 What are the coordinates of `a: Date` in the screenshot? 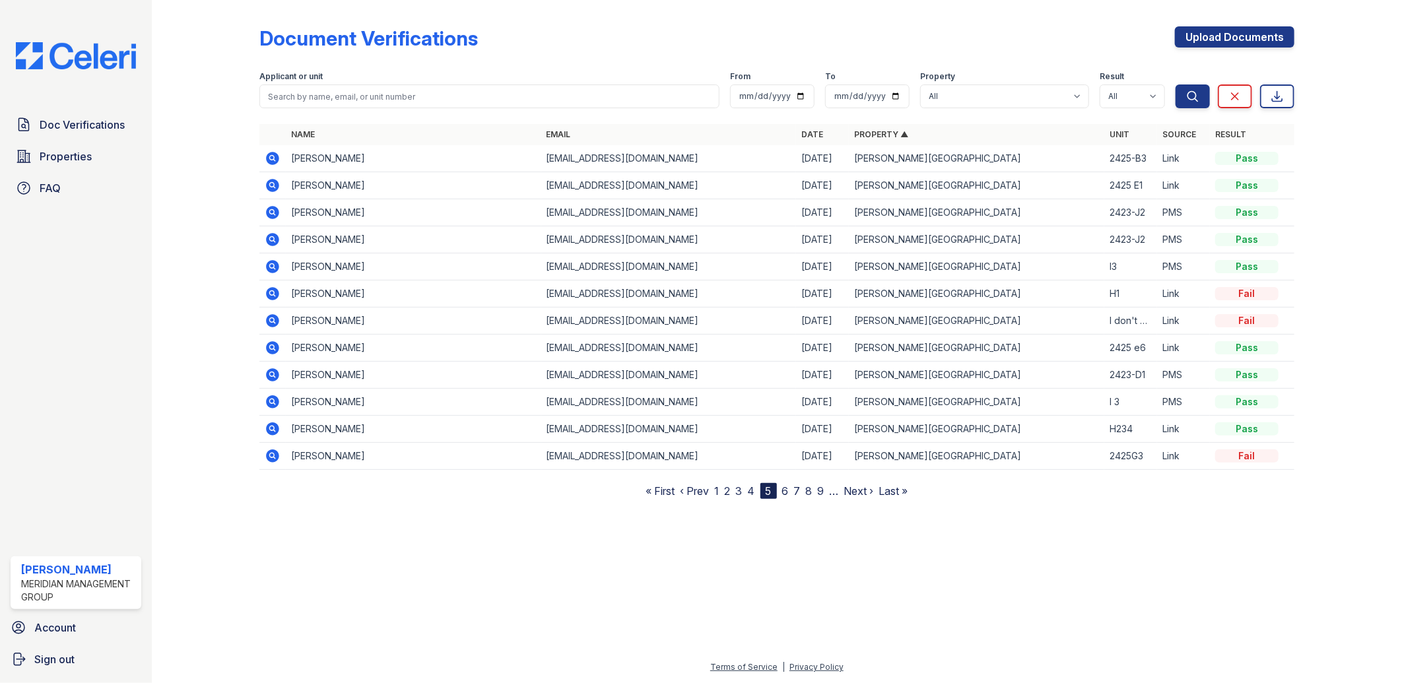 It's located at (812, 134).